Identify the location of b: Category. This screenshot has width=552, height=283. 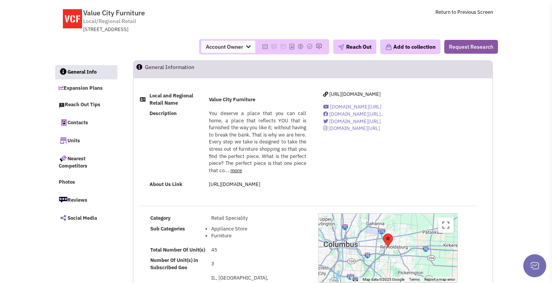
(160, 218).